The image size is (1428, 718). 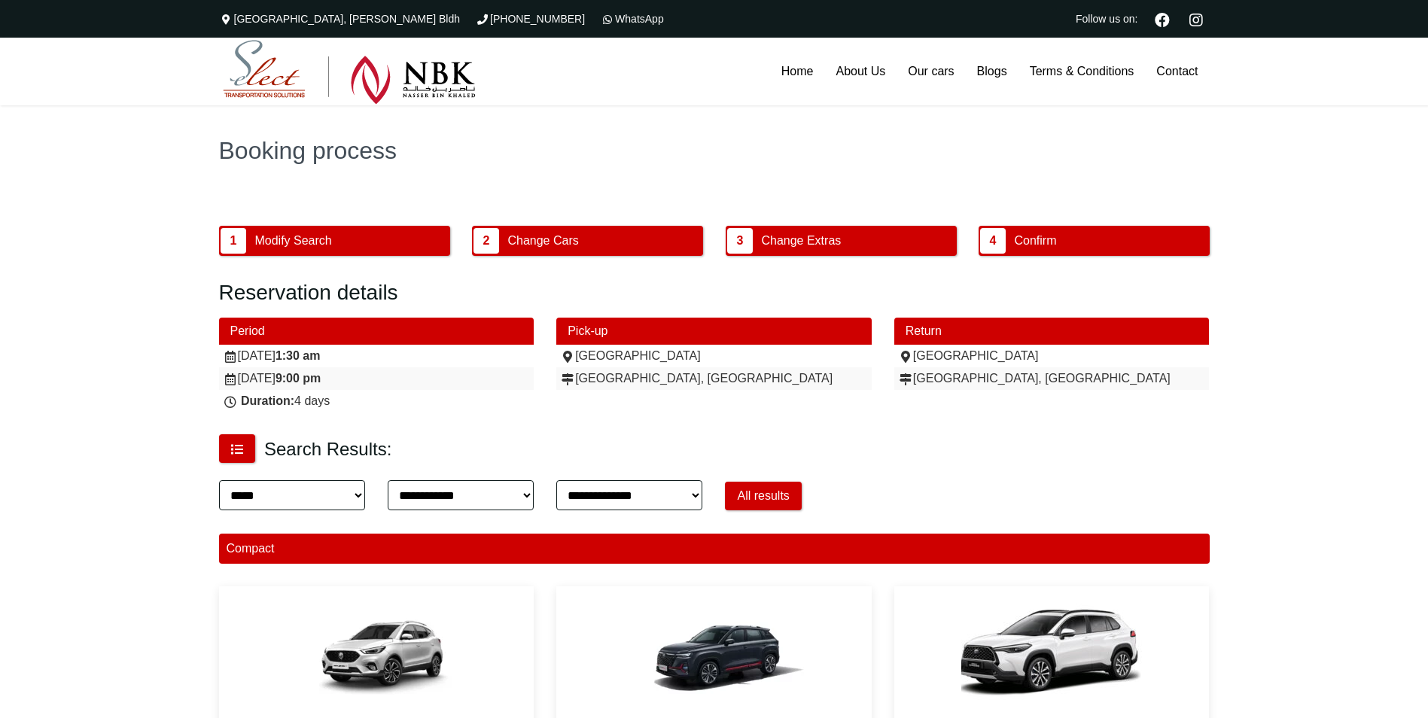 I want to click on button: 1 Modify Search, so click(x=334, y=241).